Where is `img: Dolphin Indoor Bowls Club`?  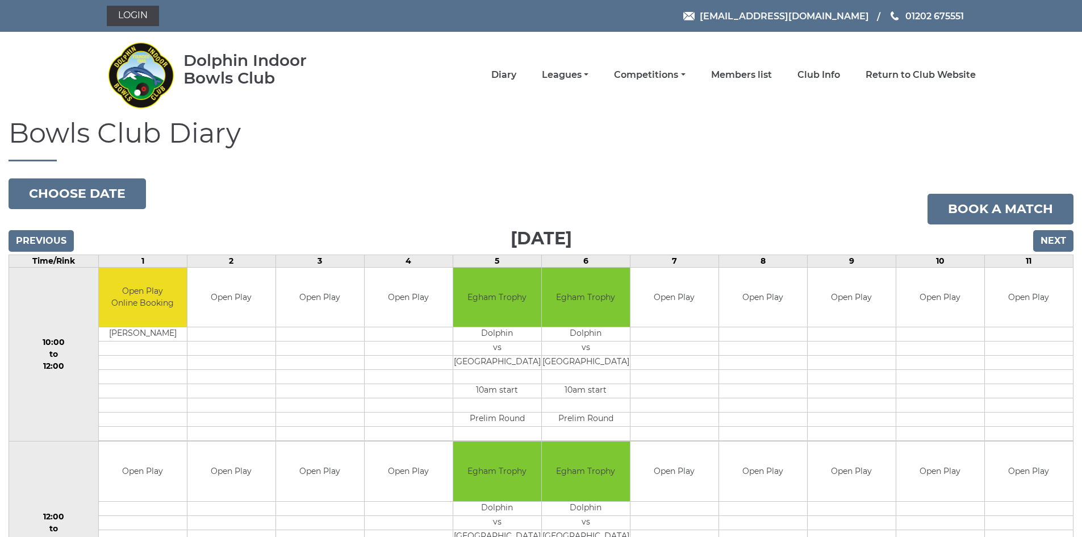 img: Dolphin Indoor Bowls Club is located at coordinates (141, 75).